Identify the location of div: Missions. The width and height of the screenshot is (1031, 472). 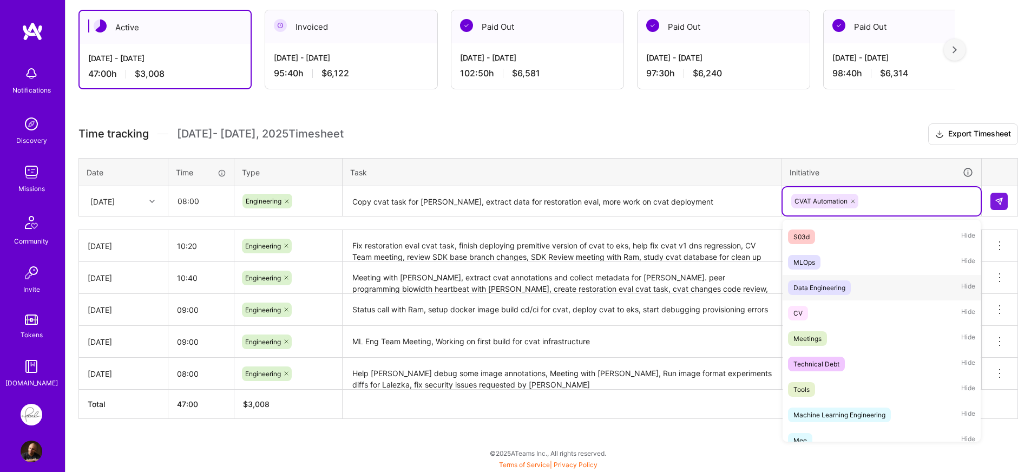
(31, 188).